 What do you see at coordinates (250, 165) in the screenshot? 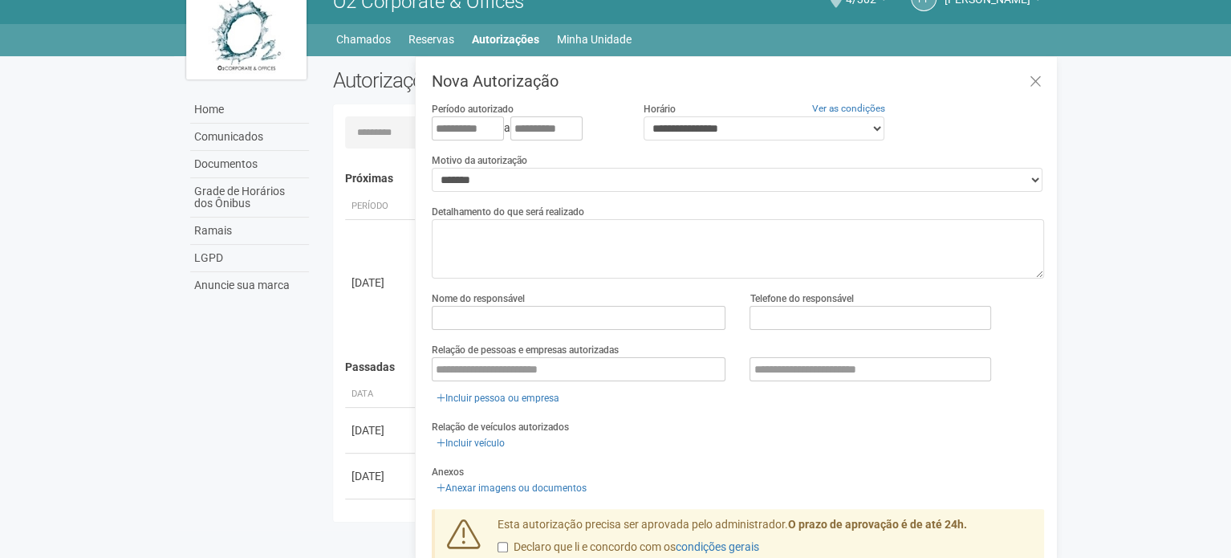
I see `a: Documentos` at bounding box center [250, 165].